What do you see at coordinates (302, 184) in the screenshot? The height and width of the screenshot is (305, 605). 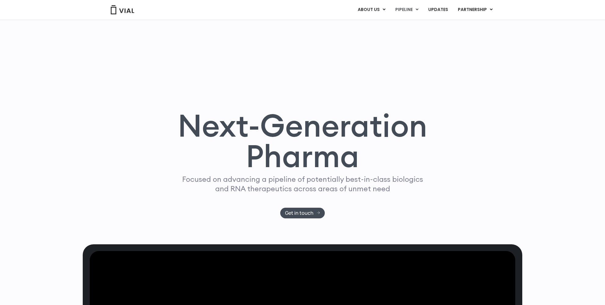 I see `p: Focused on advancing a pipeline of potentially best-in-class biologics and RNA therapeutics acros...` at bounding box center [302, 184].